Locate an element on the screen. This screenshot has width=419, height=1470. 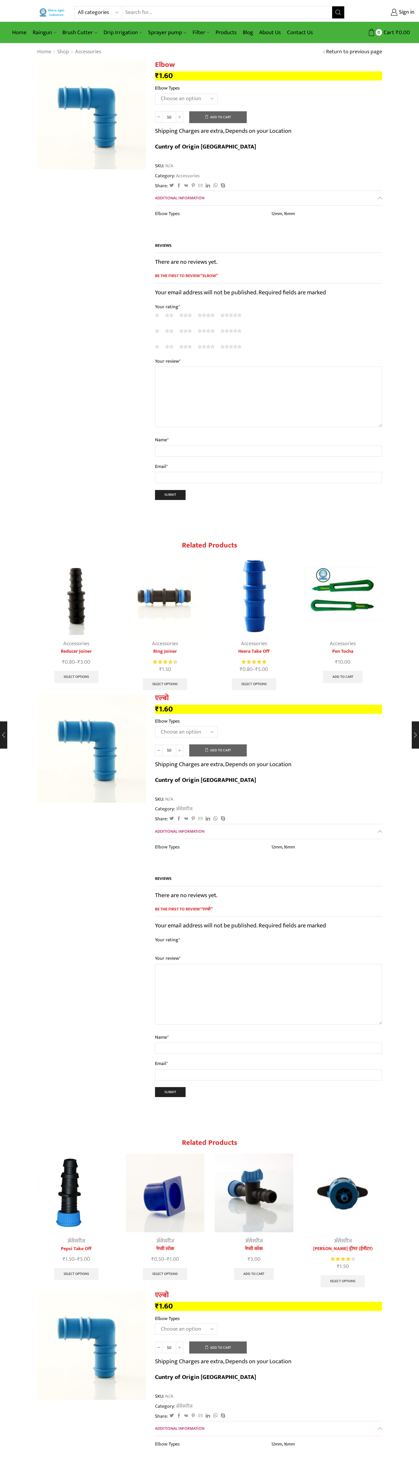
a: पेप्सी कॉक is located at coordinates (254, 1249).